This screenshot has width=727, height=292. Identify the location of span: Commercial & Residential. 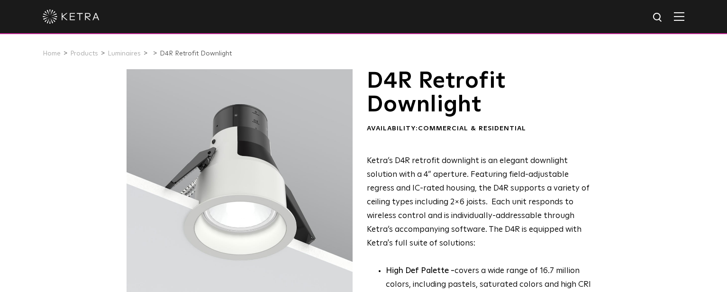
(472, 128).